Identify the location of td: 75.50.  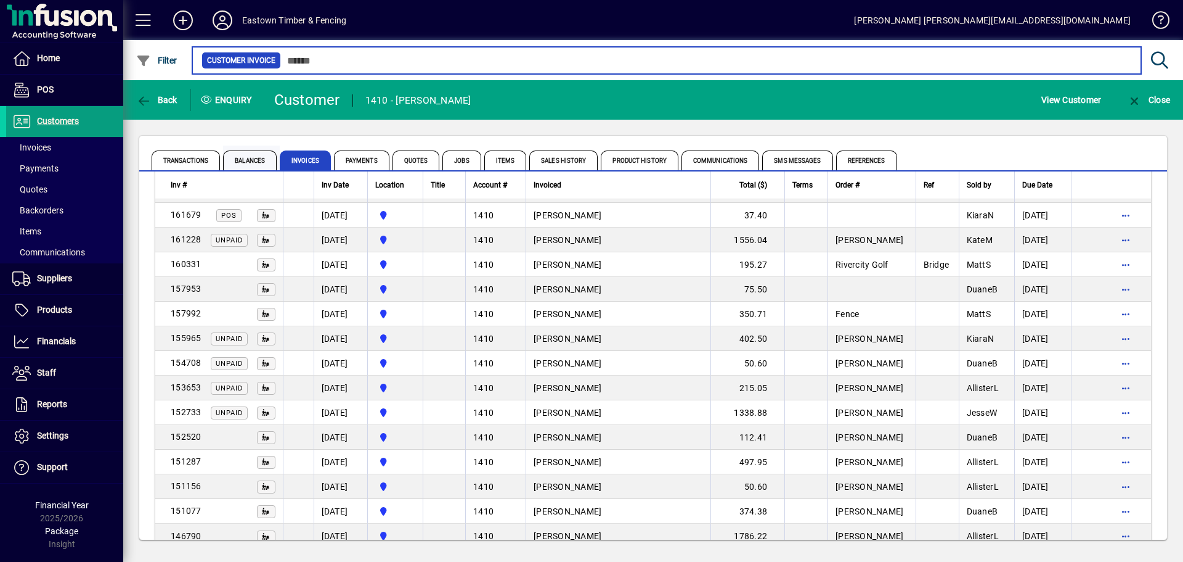
(748, 289).